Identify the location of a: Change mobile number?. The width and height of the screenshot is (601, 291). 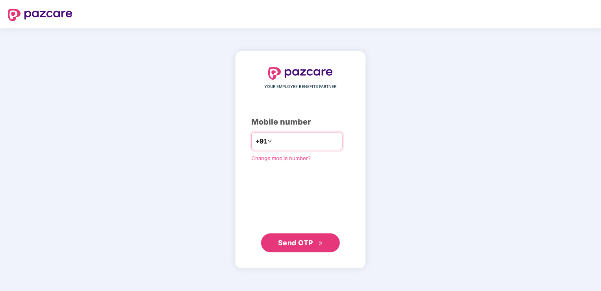
(281, 158).